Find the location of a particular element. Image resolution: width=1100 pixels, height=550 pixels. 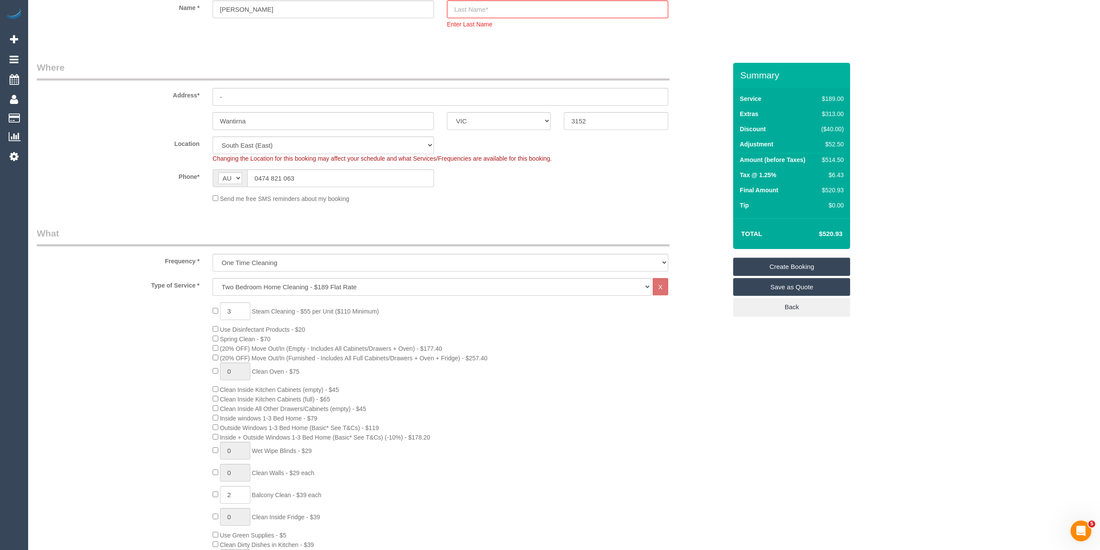

strong: Total is located at coordinates (751, 233).